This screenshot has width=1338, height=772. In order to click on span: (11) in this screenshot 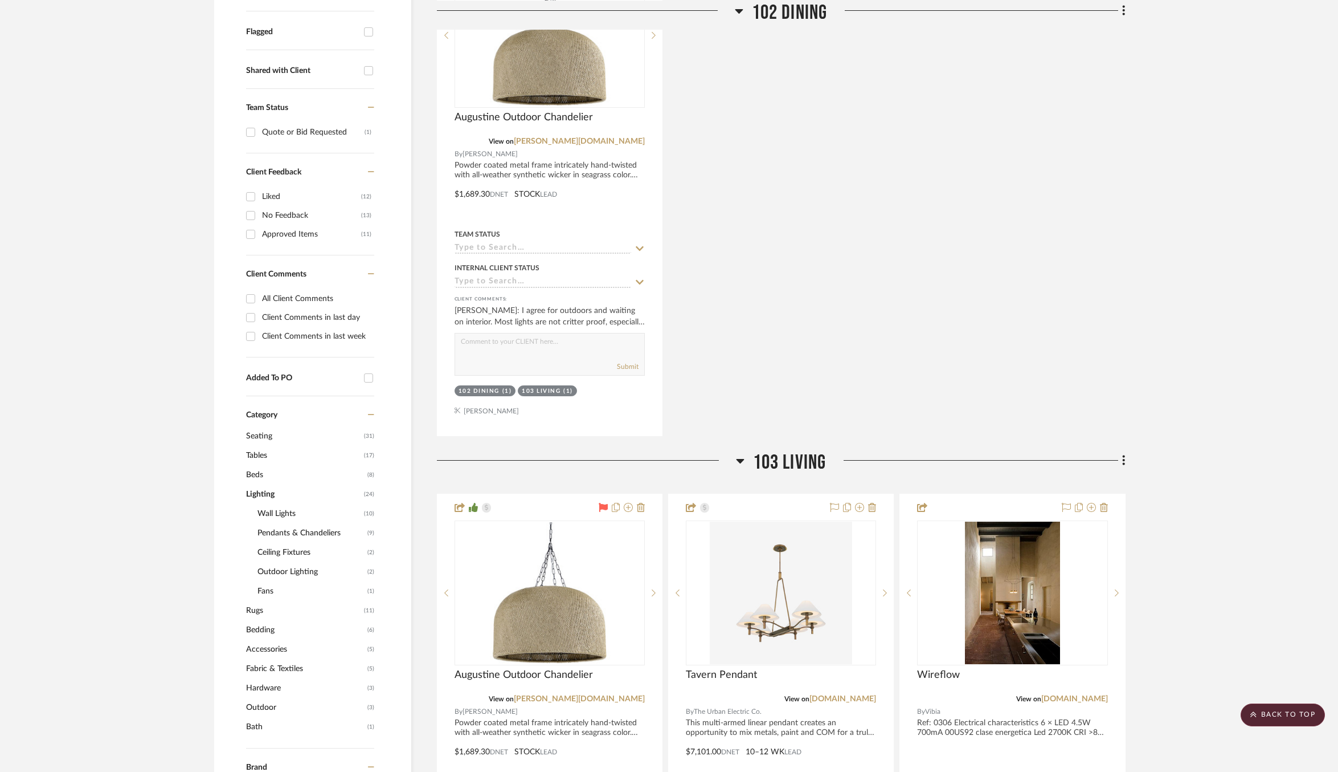, I will do `click(369, 610)`.